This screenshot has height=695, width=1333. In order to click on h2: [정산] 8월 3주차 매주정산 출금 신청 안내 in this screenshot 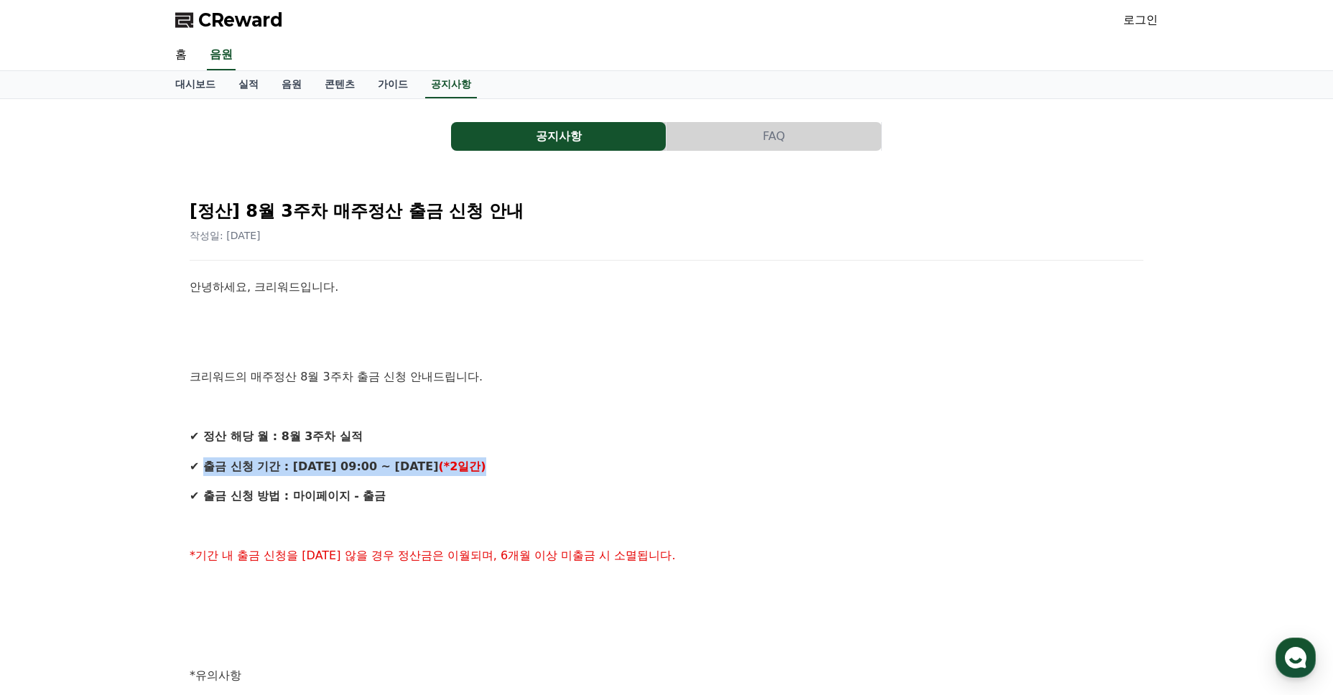, I will do `click(667, 211)`.